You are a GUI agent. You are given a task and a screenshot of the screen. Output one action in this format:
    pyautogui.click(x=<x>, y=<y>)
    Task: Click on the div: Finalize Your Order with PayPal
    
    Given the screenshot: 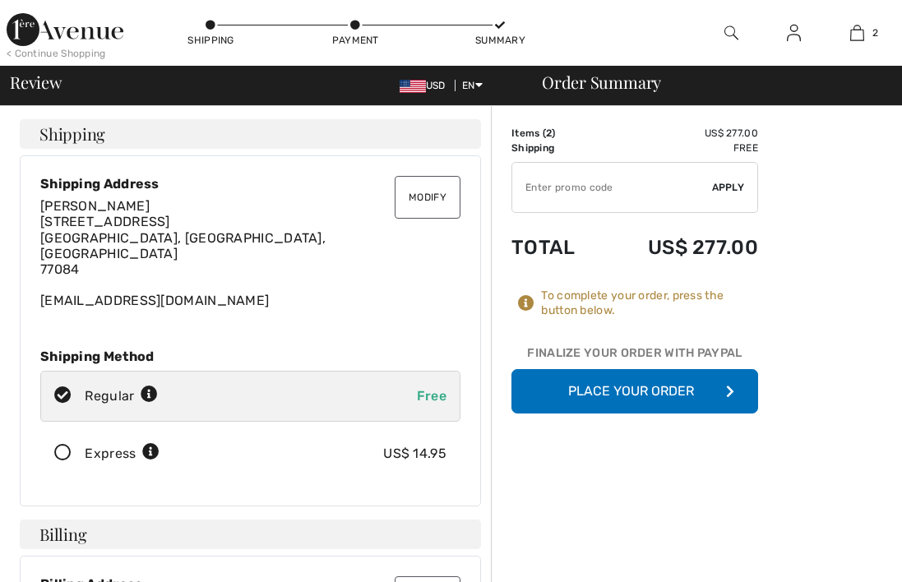 What is the action you would take?
    pyautogui.click(x=635, y=357)
    